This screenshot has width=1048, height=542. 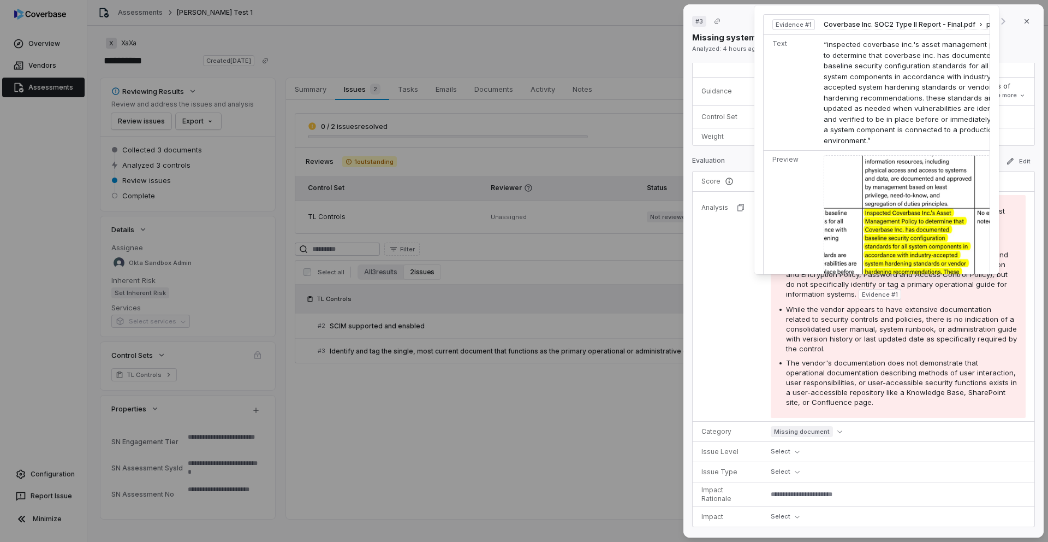 What do you see at coordinates (792, 263) in the screenshot?
I see `td: Preview` at bounding box center [792, 263].